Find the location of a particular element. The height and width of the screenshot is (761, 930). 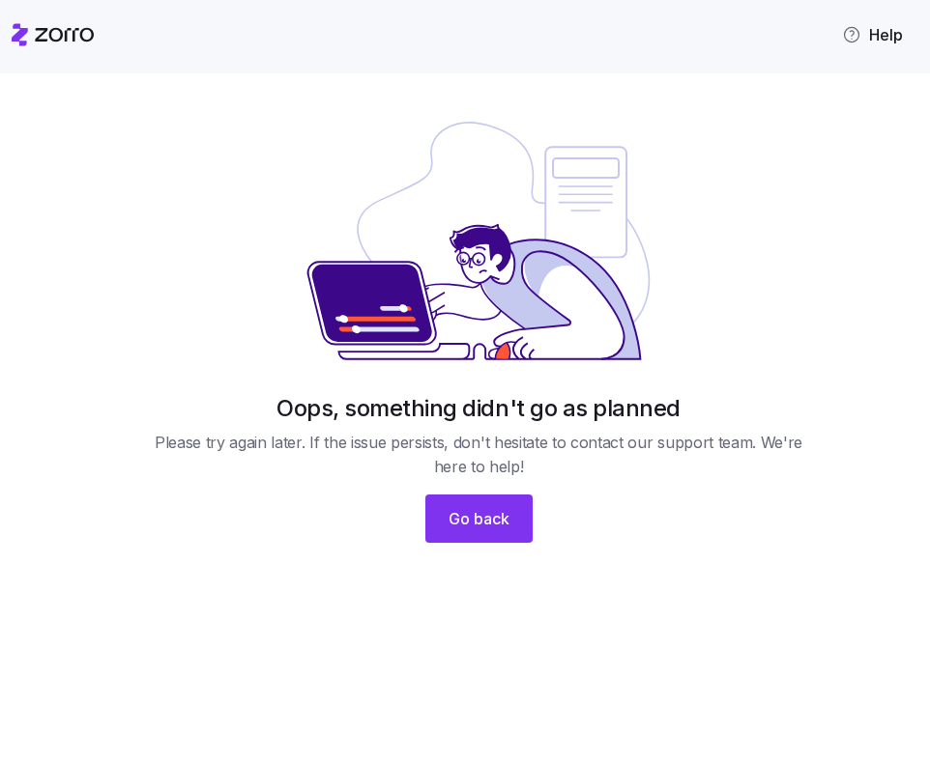

span: Please try again later. If the issue persists, don't hesitate to contact our support team. We're ... is located at coordinates (478, 455).